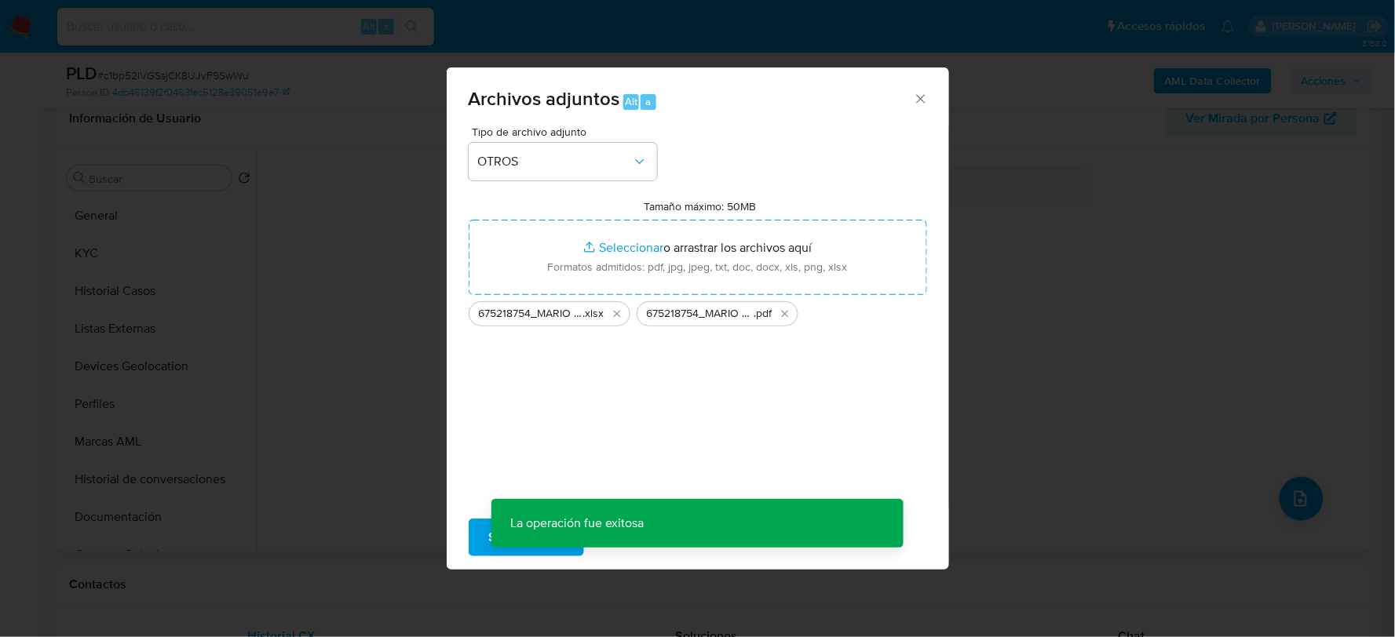  Describe the element at coordinates (648, 101) in the screenshot. I see `span: a` at that location.